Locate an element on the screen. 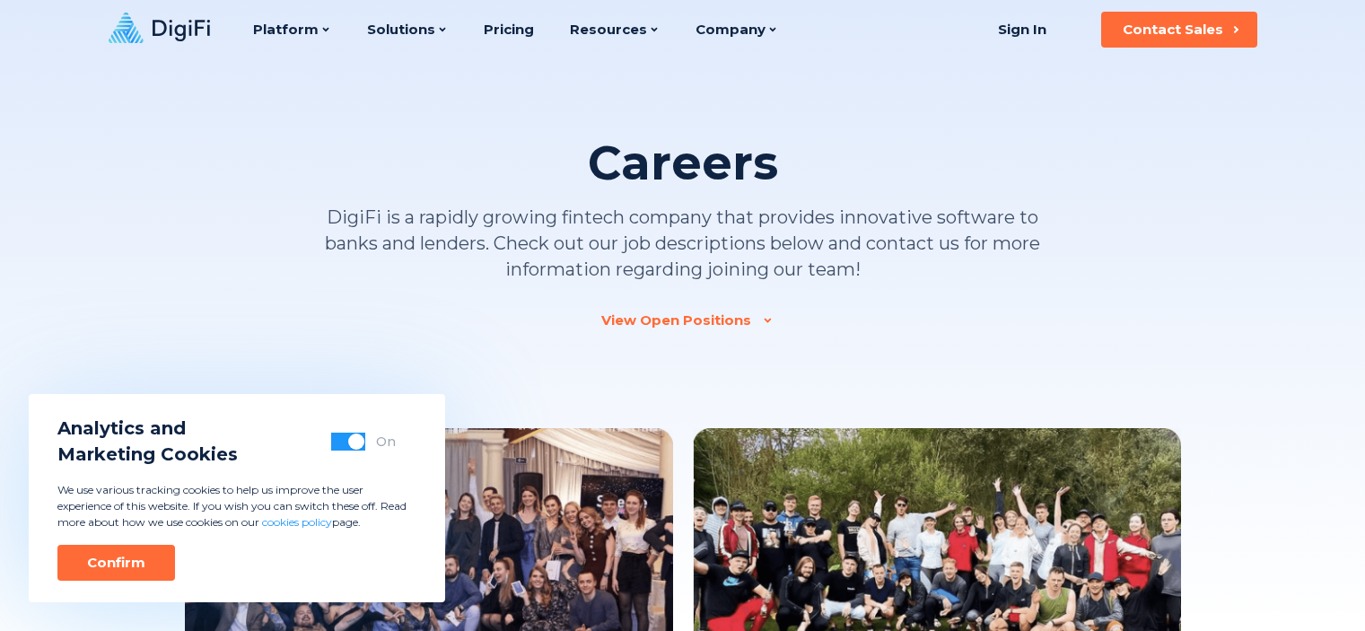 This screenshot has width=1365, height=631. div: Contact Sales is located at coordinates (1173, 30).